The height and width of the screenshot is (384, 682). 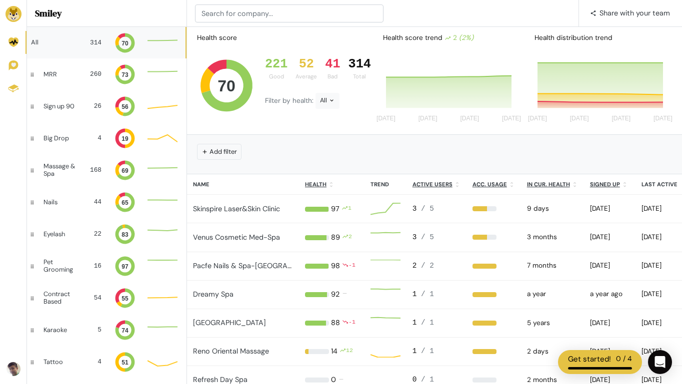 What do you see at coordinates (335, 266) in the screenshot?
I see `div: 98` at bounding box center [335, 266].